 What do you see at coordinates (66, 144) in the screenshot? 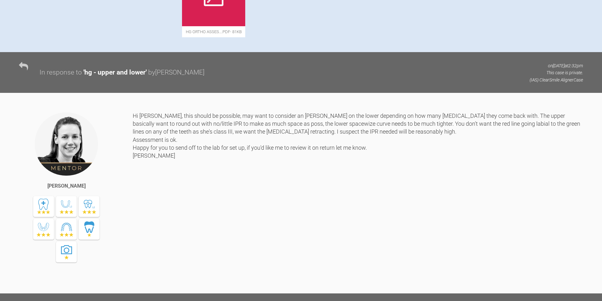
I see `img: Kelly Toft` at bounding box center [66, 144].